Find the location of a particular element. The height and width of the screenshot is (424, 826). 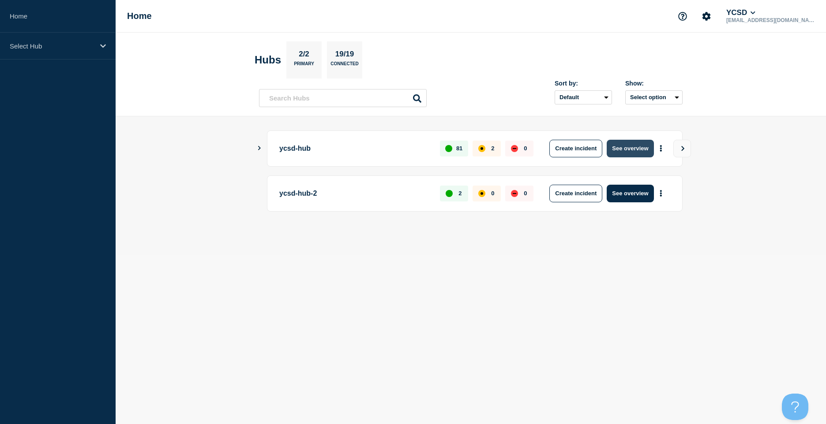

input: Search Hubs is located at coordinates (343, 98).